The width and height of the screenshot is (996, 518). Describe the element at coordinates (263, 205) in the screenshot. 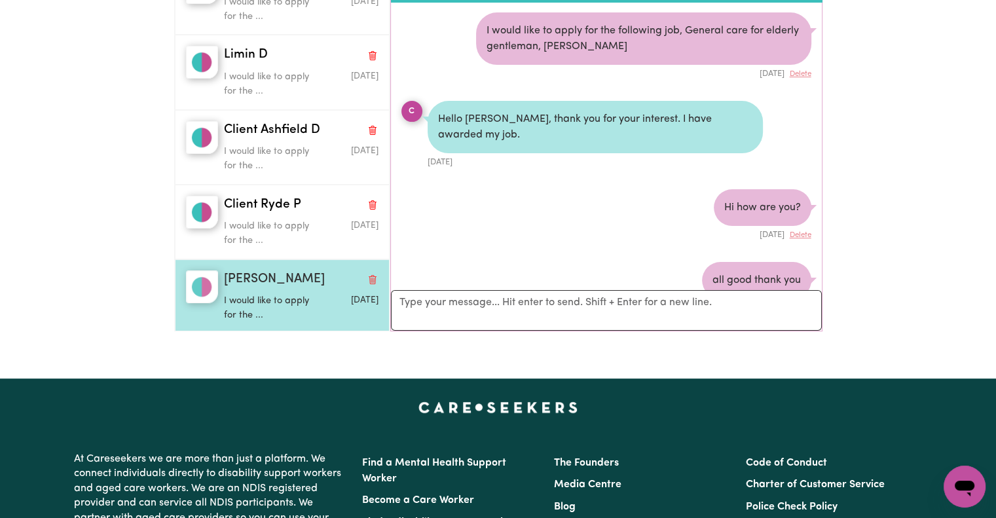

I see `span: Client Ryde P` at that location.